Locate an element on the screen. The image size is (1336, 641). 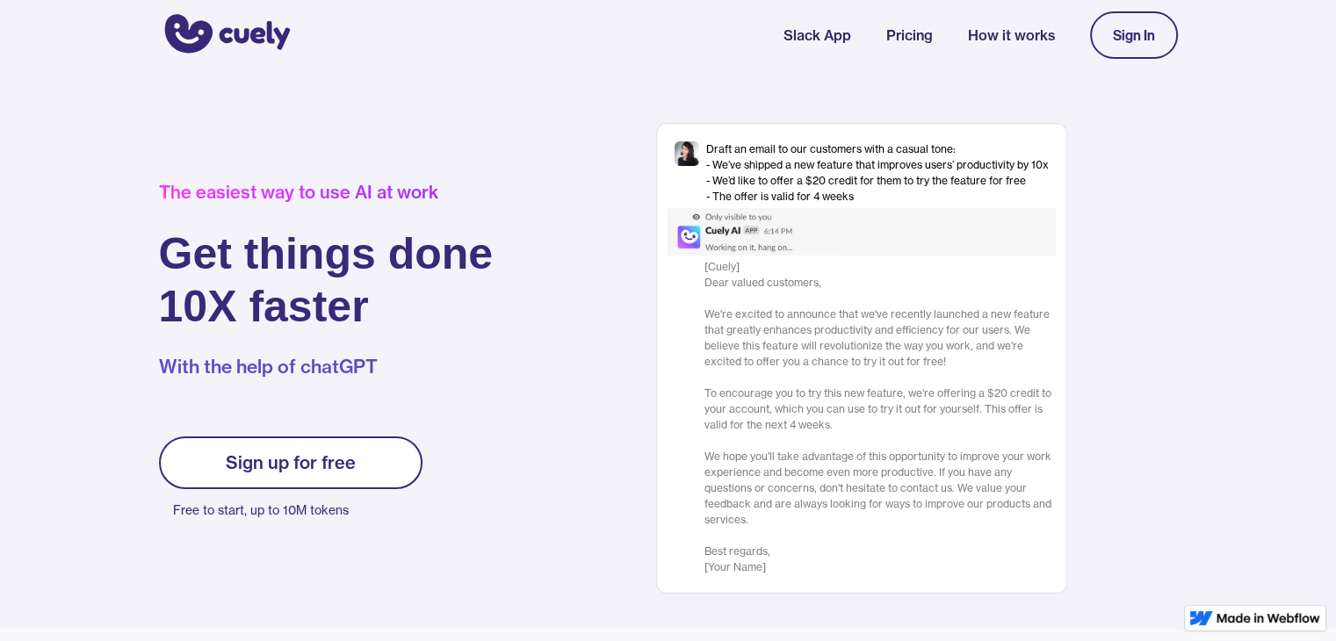
a: Pricing is located at coordinates (909, 35).